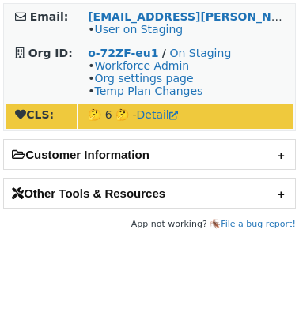  Describe the element at coordinates (141, 66) in the screenshot. I see `a: Workforce Admin` at that location.